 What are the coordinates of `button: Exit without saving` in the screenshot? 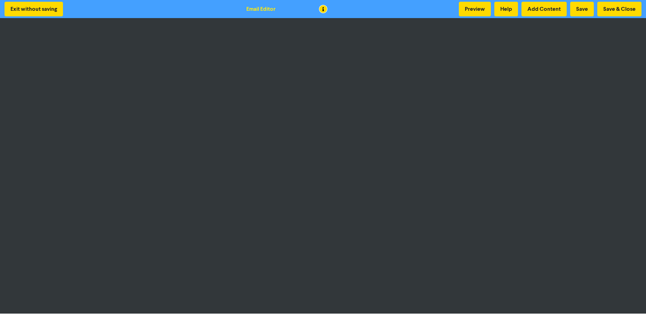 It's located at (34, 9).